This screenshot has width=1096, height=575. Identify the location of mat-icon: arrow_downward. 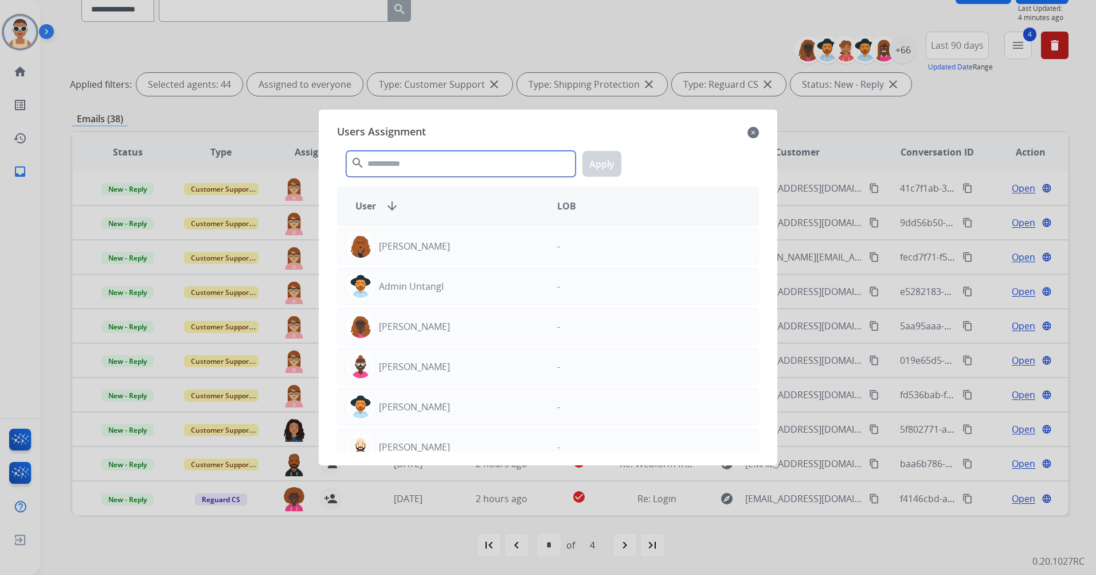
(392, 206).